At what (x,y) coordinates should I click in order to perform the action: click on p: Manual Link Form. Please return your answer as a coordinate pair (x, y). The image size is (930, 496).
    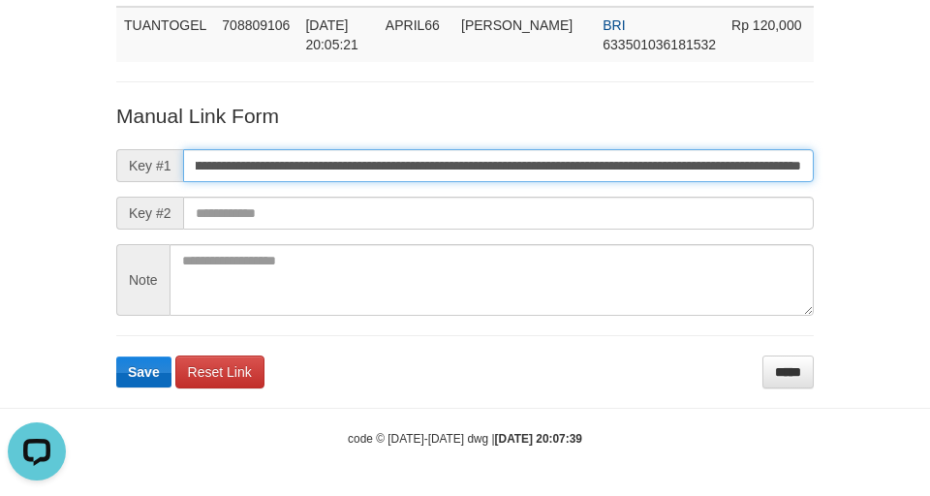
    Looking at the image, I should click on (465, 115).